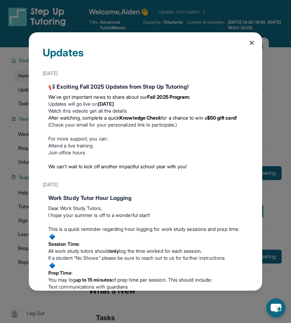 This screenshot has width=291, height=323. Describe the element at coordinates (146, 121) in the screenshot. I see `li: (Check your email for your personalized link to participate.)` at that location.